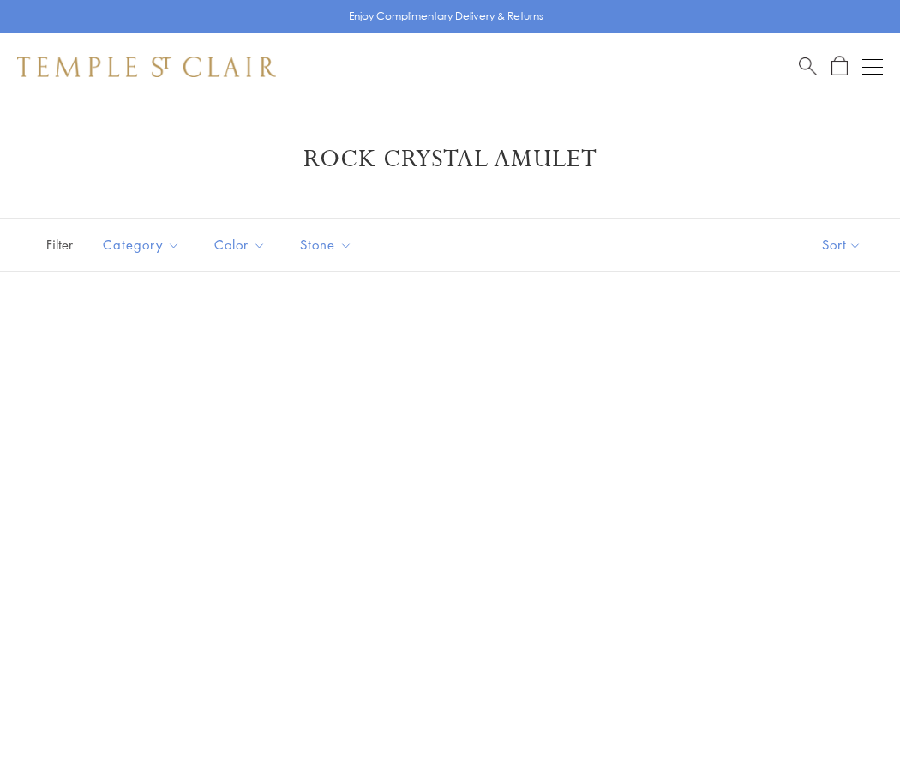  Describe the element at coordinates (839, 66) in the screenshot. I see `a: Open Shopping Bag` at that location.